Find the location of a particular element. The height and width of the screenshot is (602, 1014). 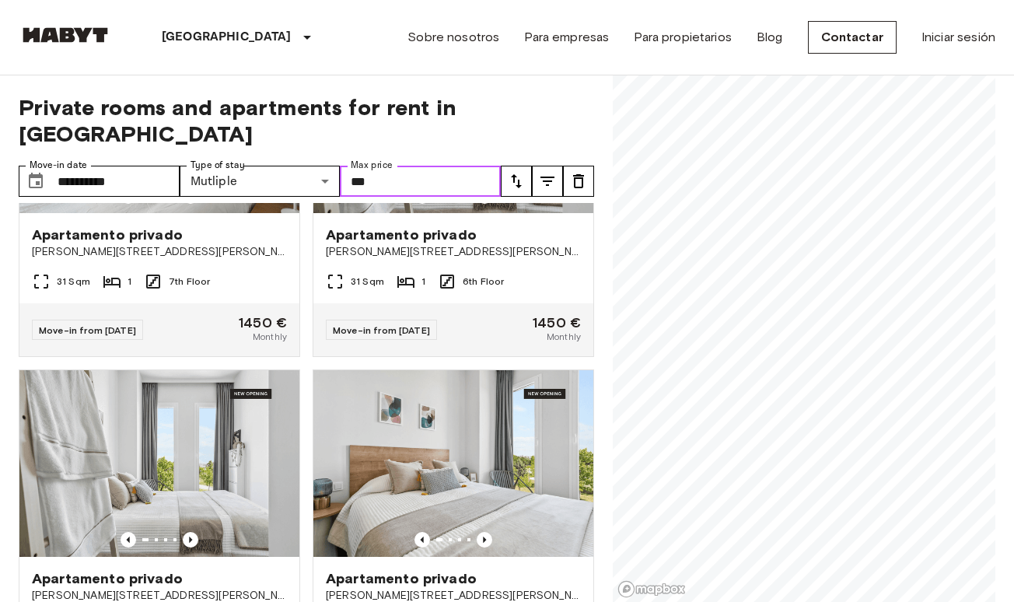

a: Blog is located at coordinates (770, 37).